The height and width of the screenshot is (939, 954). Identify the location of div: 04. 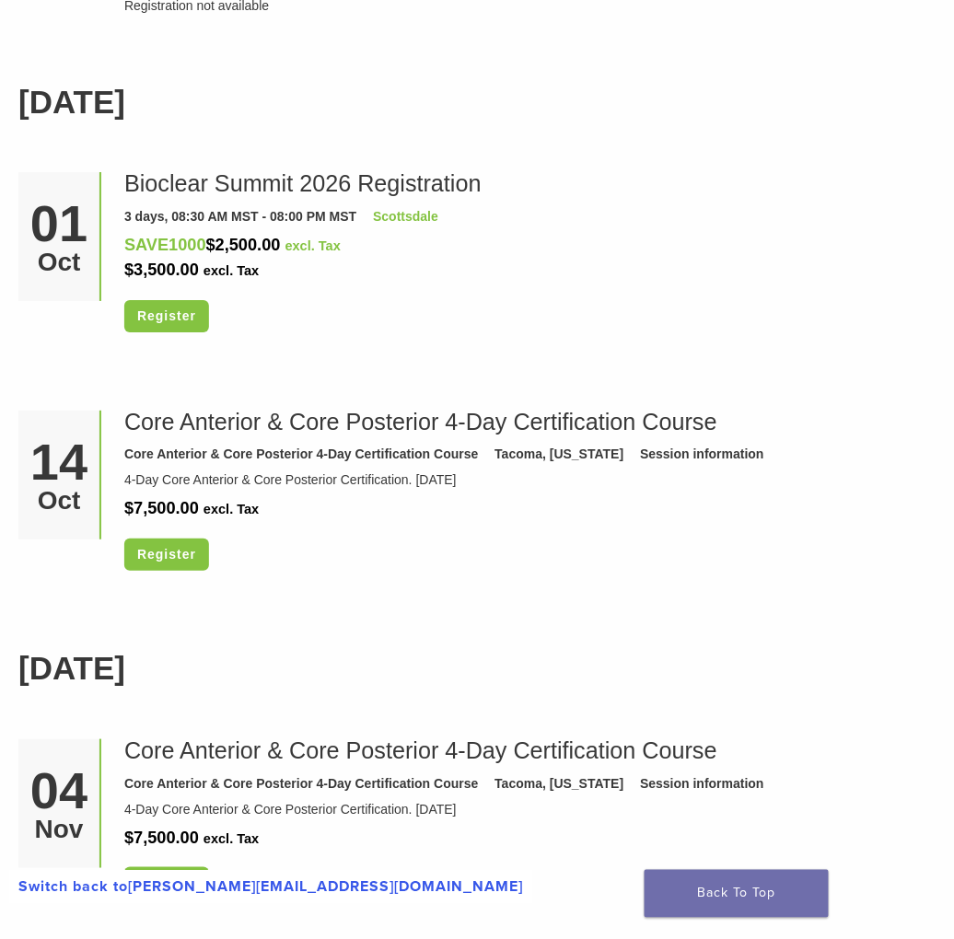
(59, 791).